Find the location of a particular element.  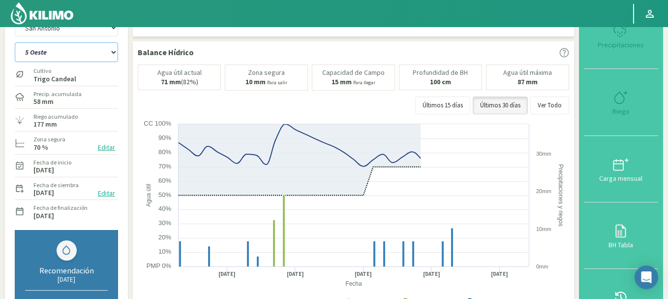

label: 70 % is located at coordinates (41, 147).